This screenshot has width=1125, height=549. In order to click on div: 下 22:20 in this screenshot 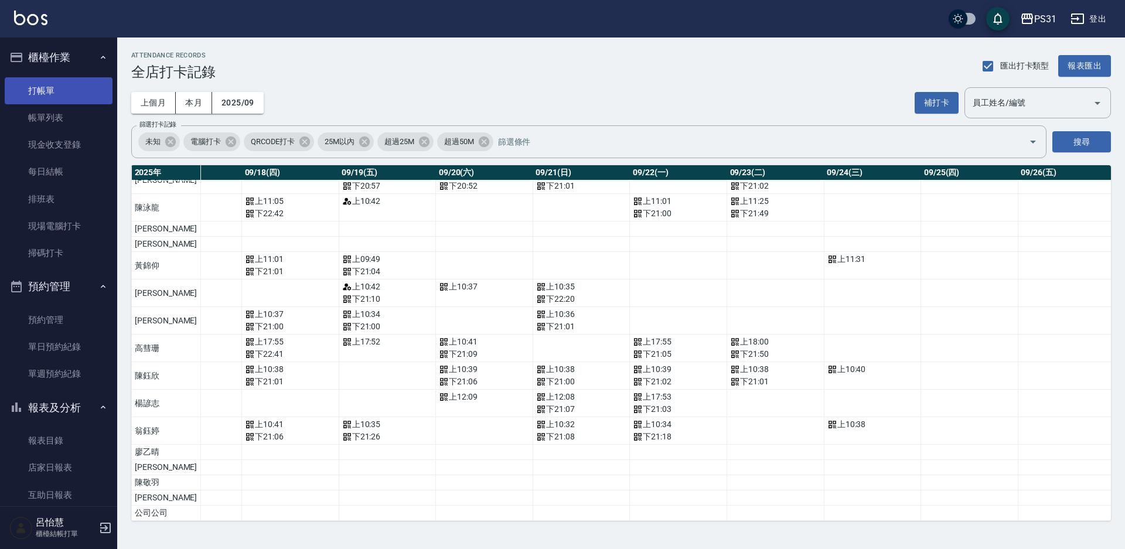, I will do `click(581, 299)`.